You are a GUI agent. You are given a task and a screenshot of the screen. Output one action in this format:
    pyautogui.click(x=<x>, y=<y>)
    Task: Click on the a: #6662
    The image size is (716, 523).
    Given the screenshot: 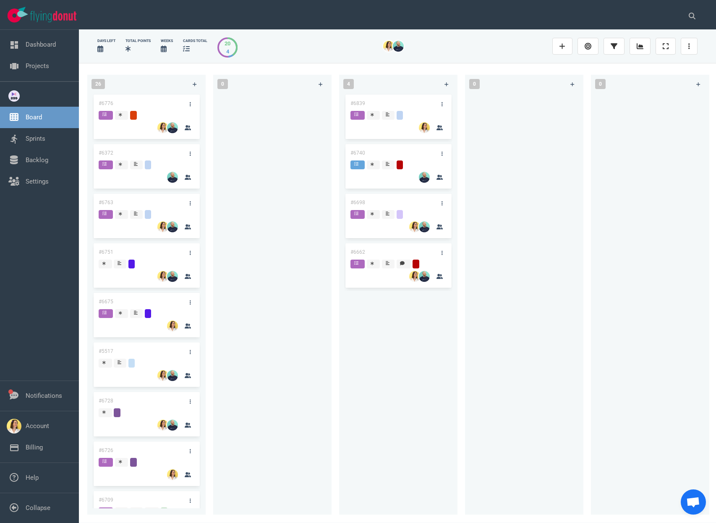 What is the action you would take?
    pyautogui.click(x=358, y=252)
    